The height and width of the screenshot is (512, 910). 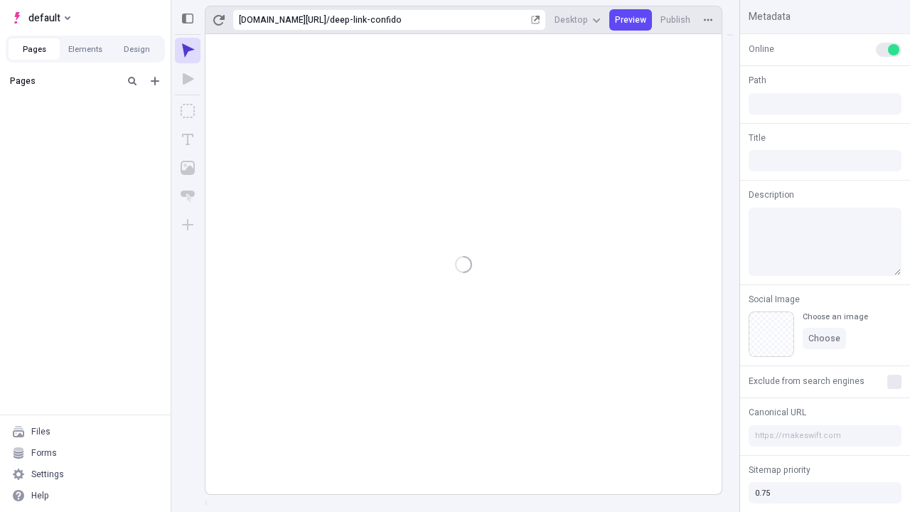 I want to click on span: Desktop, so click(x=571, y=20).